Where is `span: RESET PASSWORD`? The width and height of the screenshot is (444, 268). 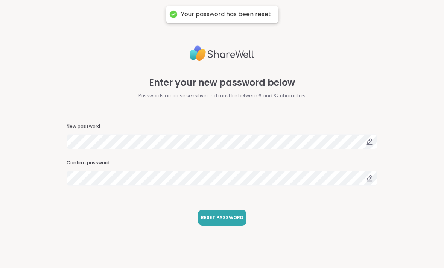
span: RESET PASSWORD is located at coordinates (222, 218).